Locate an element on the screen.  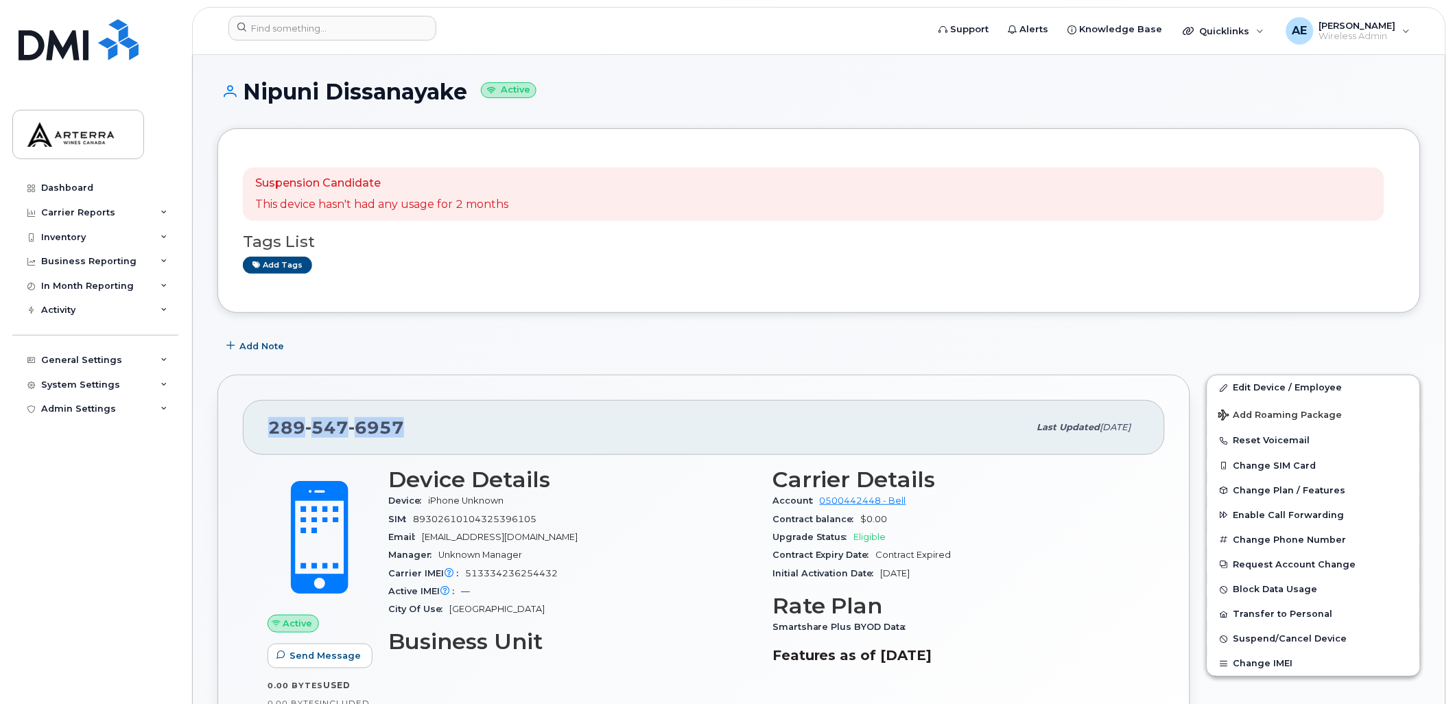
span: $0.00 is located at coordinates (874, 519).